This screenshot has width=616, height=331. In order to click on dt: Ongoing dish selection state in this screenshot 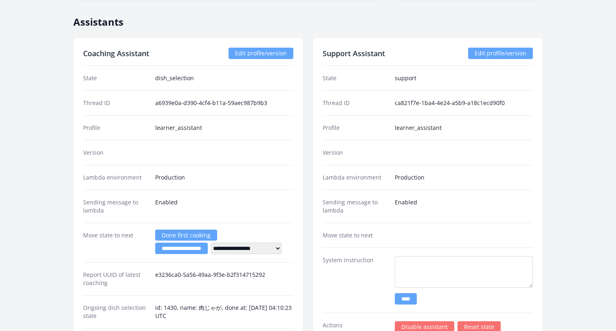, I will do `click(116, 312)`.